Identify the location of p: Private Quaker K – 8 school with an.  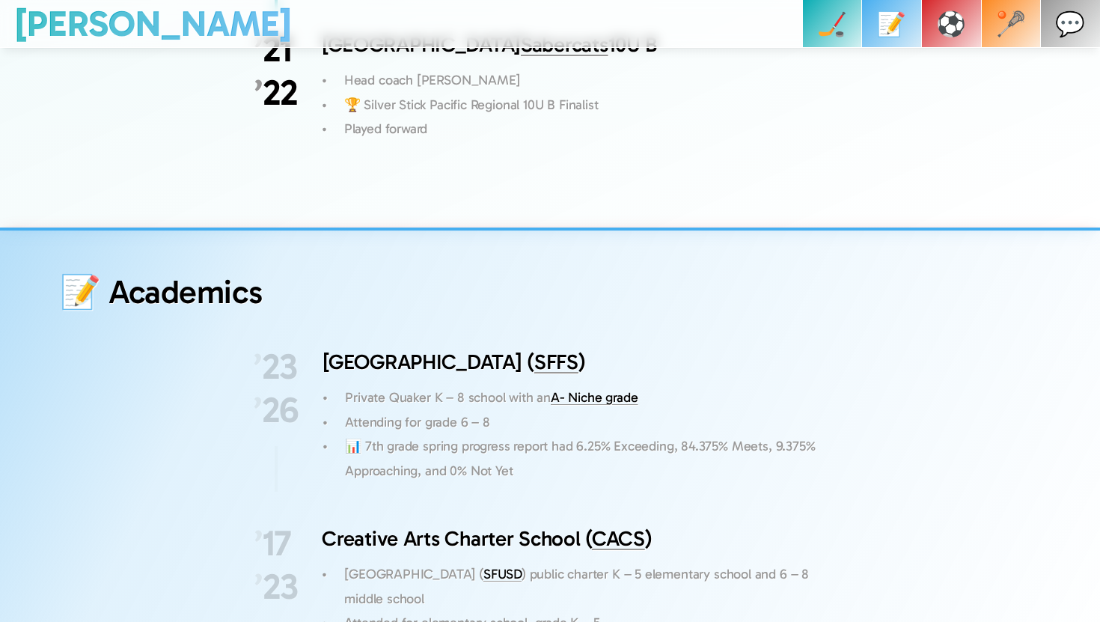
(596, 397).